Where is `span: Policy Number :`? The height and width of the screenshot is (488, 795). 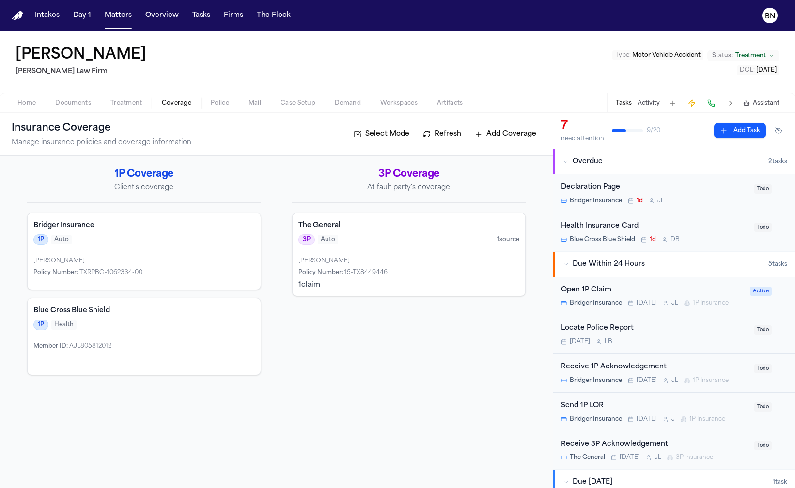
span: Policy Number : is located at coordinates (321, 273).